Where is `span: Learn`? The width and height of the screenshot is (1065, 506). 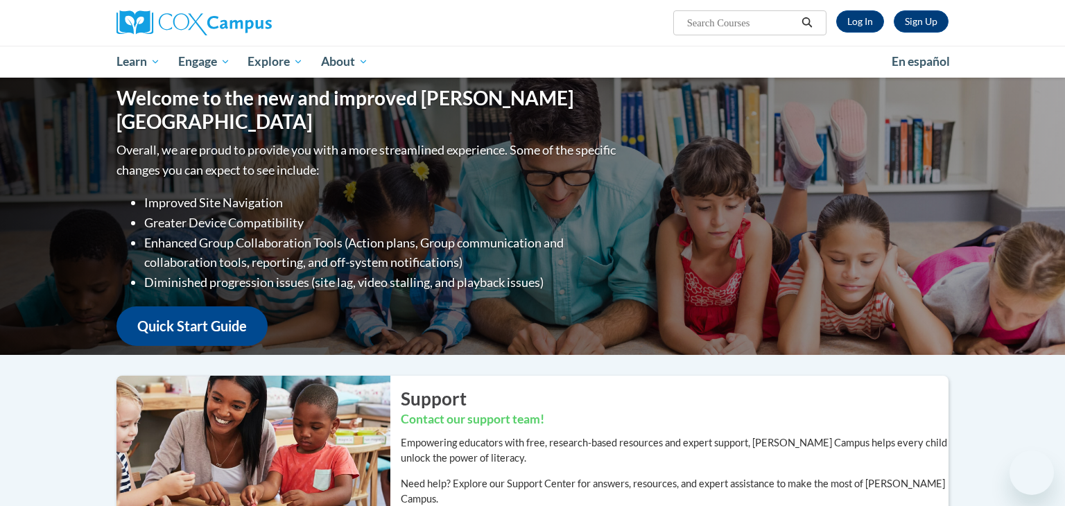
span: Learn is located at coordinates (138, 62).